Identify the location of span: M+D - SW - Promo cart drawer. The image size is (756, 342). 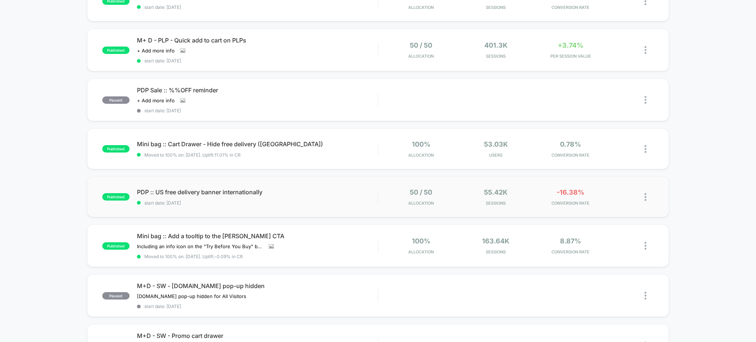
(257, 336).